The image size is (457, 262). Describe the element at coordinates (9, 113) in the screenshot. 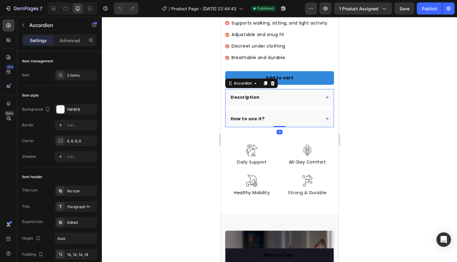

I see `div: Beta` at that location.